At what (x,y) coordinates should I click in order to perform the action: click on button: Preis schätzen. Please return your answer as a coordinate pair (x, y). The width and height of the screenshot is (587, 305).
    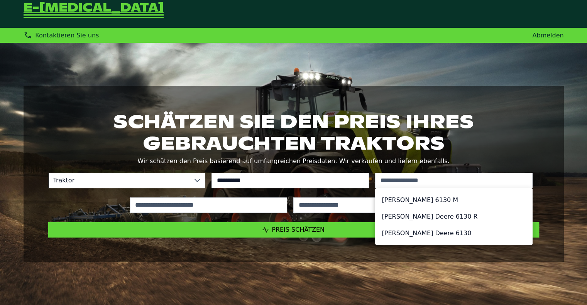
    Looking at the image, I should click on (294, 230).